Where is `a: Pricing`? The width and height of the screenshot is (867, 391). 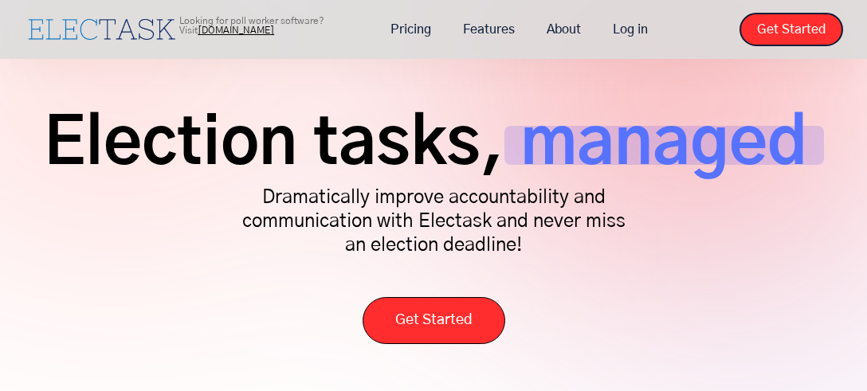
a: Pricing is located at coordinates (410, 29).